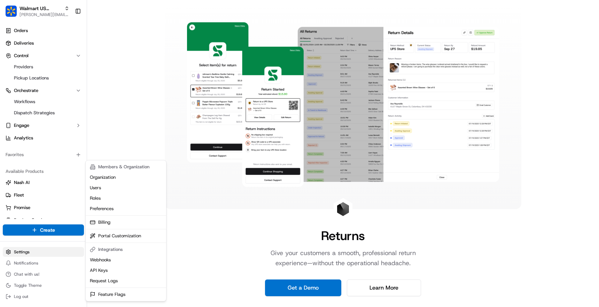 Image resolution: width=599 pixels, height=307 pixels. Describe the element at coordinates (126, 270) in the screenshot. I see `a: API Keys` at that location.